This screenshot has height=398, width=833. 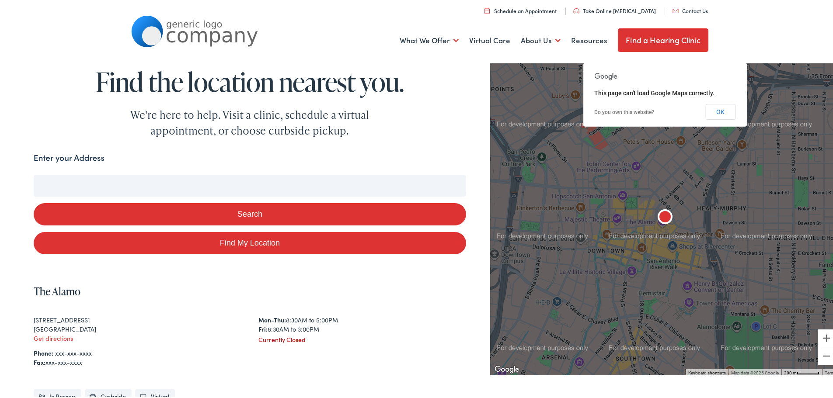 What do you see at coordinates (429, 39) in the screenshot?
I see `a: What We Offer` at bounding box center [429, 39].